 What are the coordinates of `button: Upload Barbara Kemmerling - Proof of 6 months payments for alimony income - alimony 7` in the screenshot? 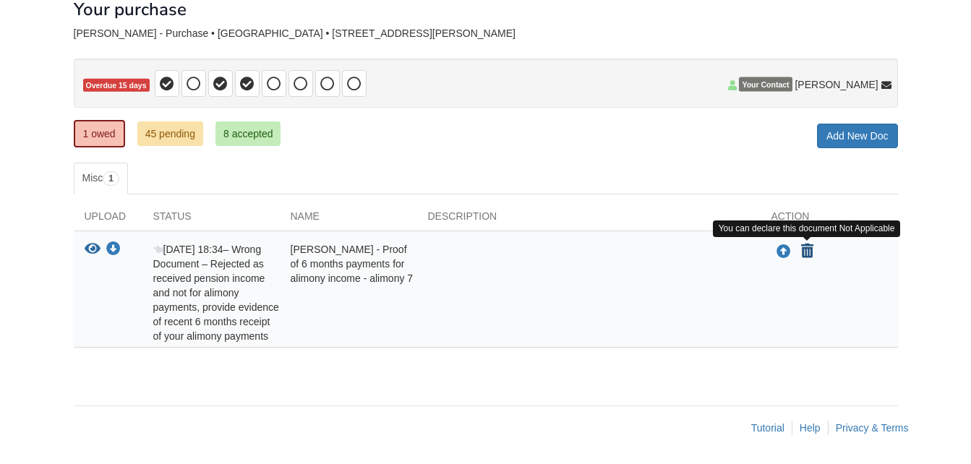 It's located at (784, 252).